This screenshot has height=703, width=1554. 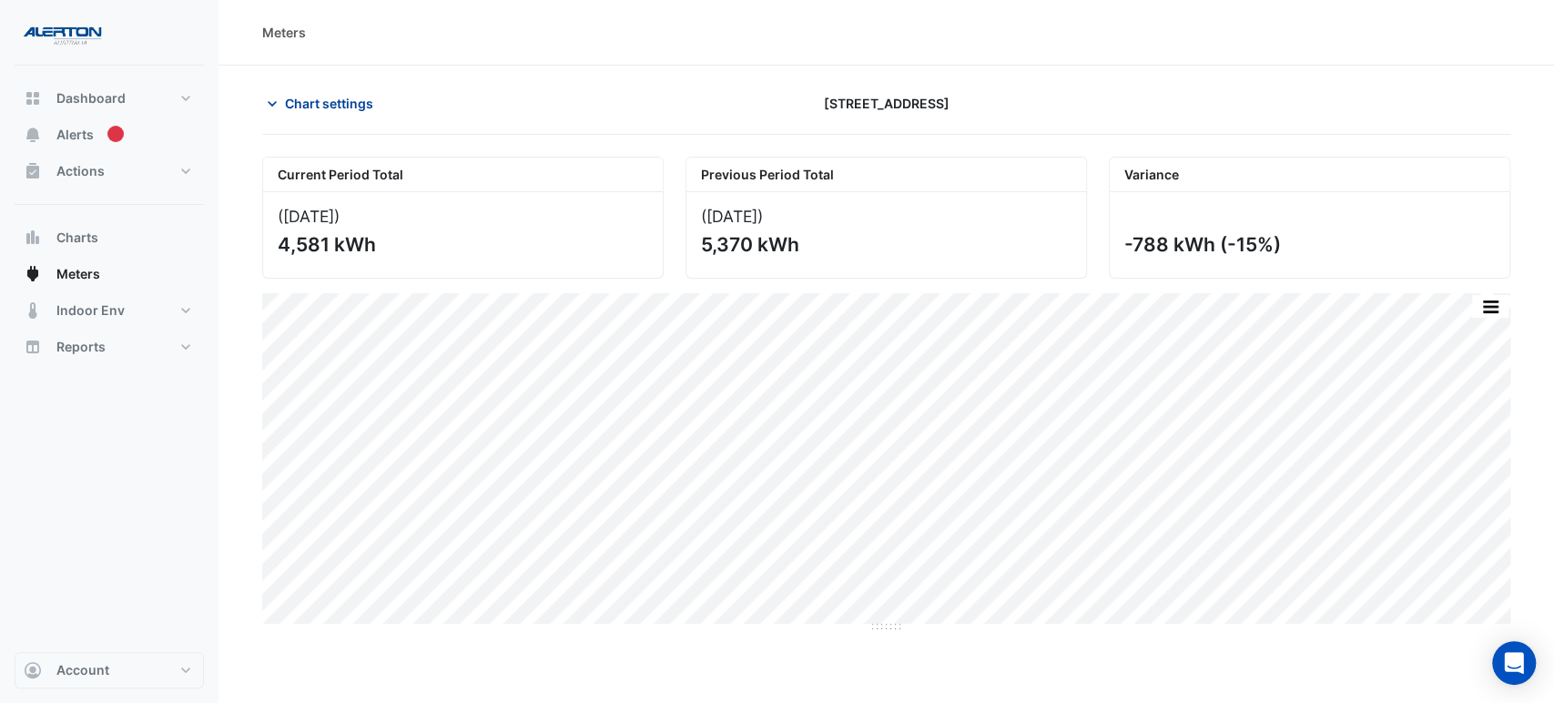 I want to click on app-icon: Actions, so click(x=33, y=171).